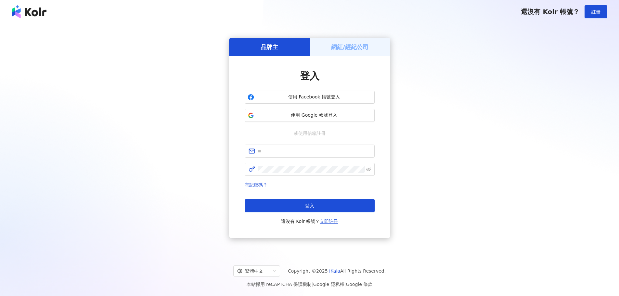 This screenshot has height=296, width=619. What do you see at coordinates (256, 185) in the screenshot?
I see `a: 忘記密碼？` at bounding box center [256, 185].